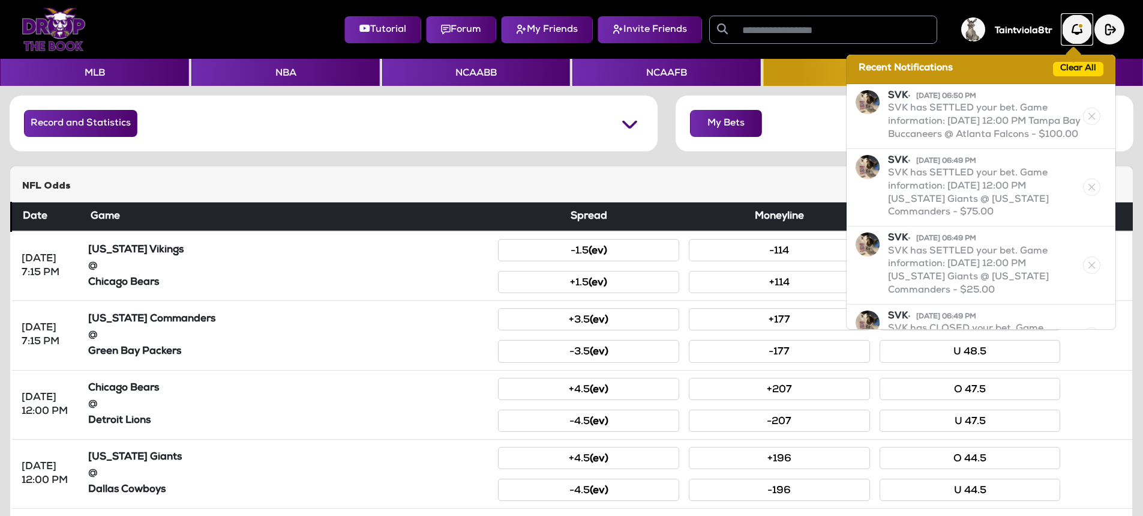 This screenshot has width=1143, height=516. What do you see at coordinates (589, 319) in the screenshot?
I see `button: +3.5(ev)` at bounding box center [589, 319].